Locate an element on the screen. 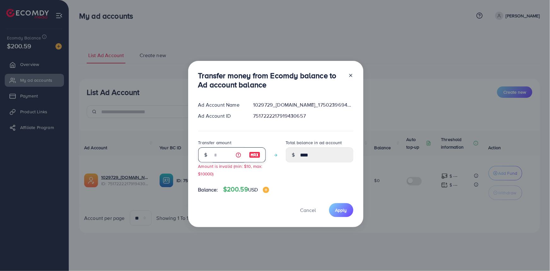  span: USD is located at coordinates (253, 189).